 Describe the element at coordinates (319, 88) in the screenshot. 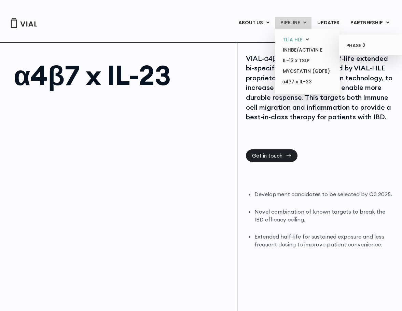

I see `div: VIAL-α4β7xIL23-HLE is a half-life extended bi-specific antibody, powered by VIAL-HLE proprietary ...` at that location.